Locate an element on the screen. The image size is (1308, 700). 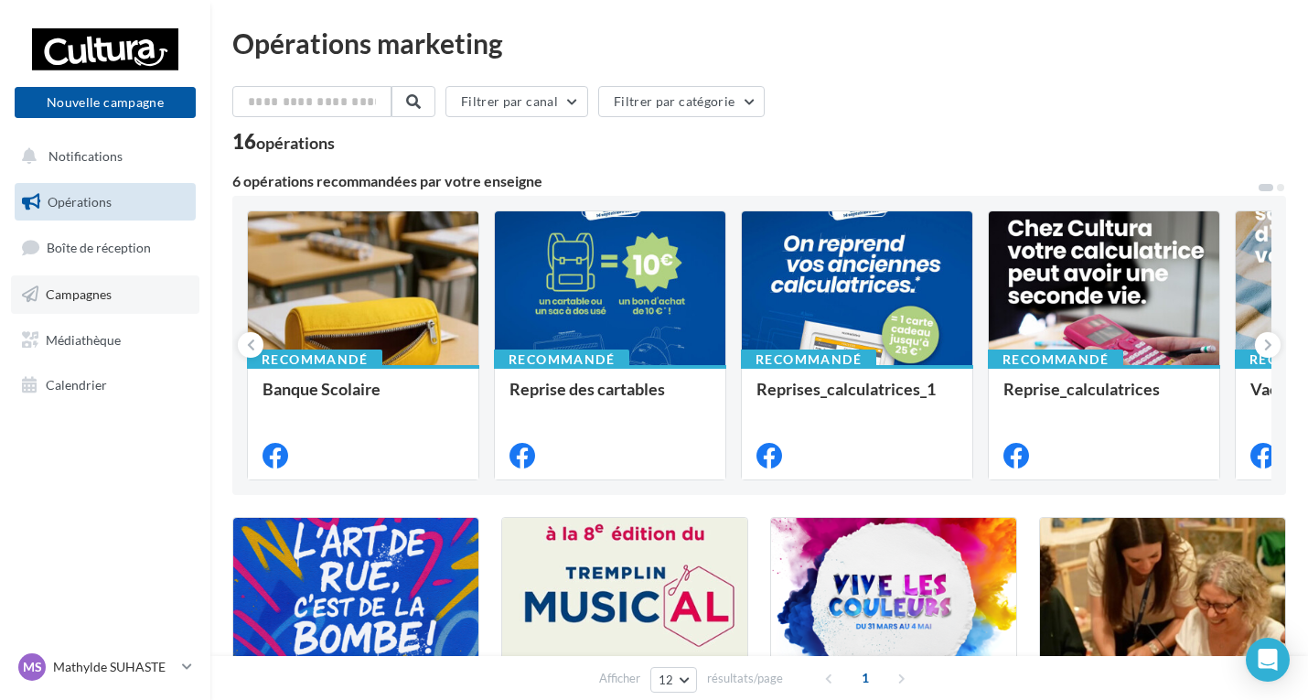
div: Banque Scolaire is located at coordinates (363, 398).